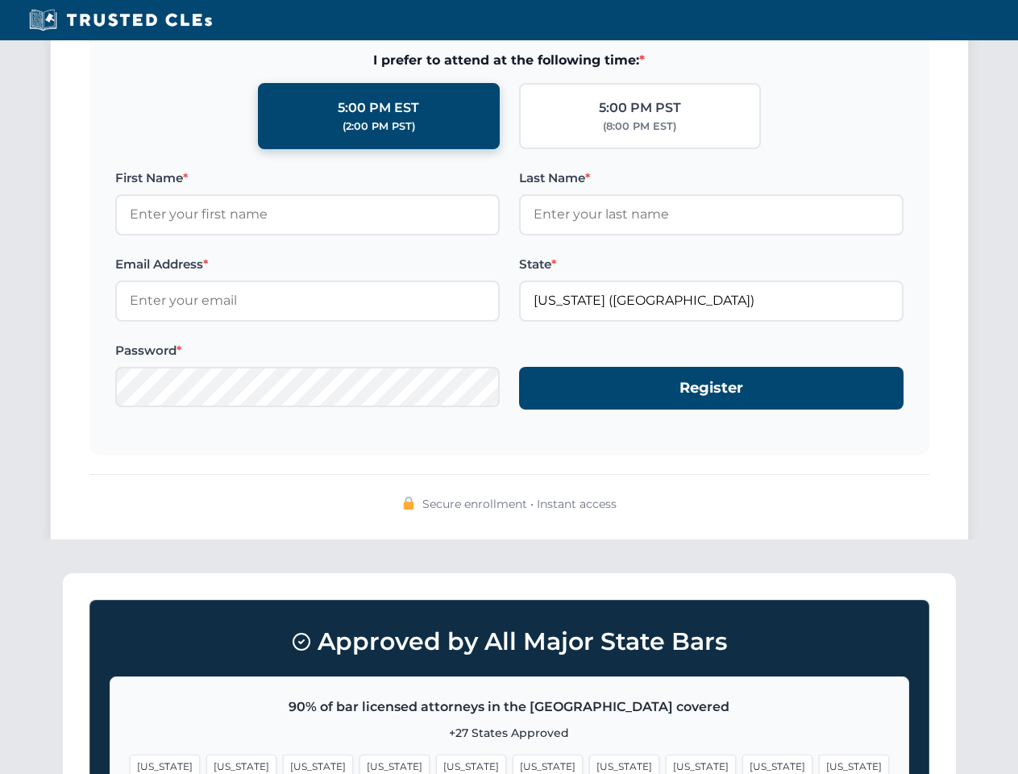 This screenshot has height=774, width=1018. What do you see at coordinates (307, 178) in the screenshot?
I see `label: First Name` at bounding box center [307, 178].